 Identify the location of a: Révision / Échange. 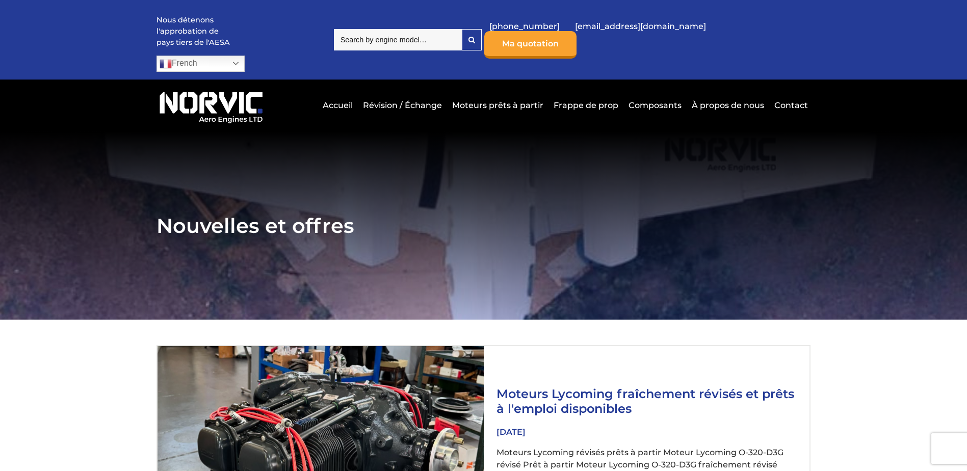
(402, 105).